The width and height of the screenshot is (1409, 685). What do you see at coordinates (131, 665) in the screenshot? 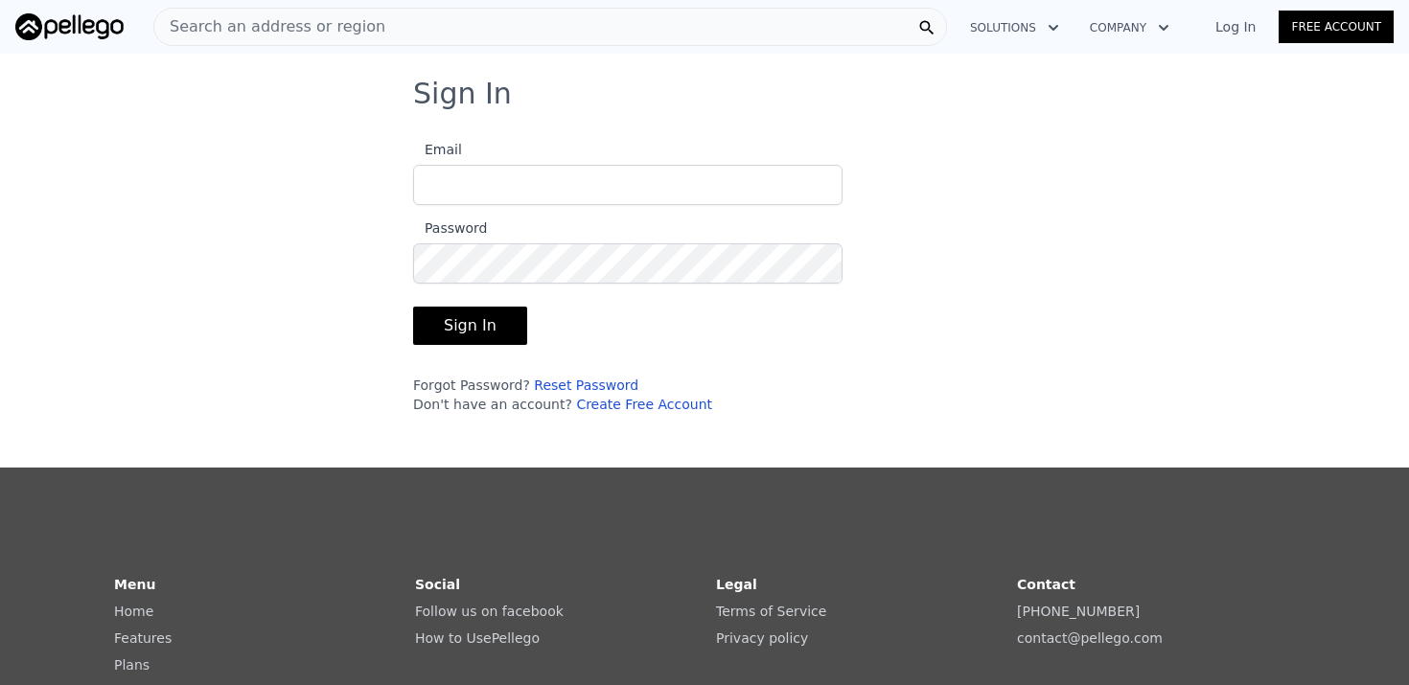
I see `a: Plans` at bounding box center [131, 665].